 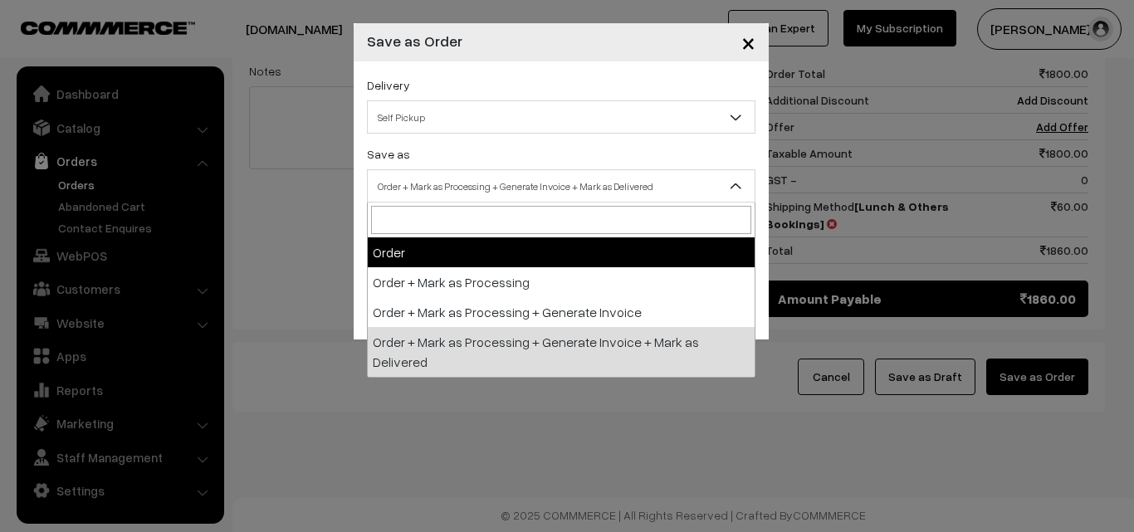 What do you see at coordinates (748, 42) in the screenshot?
I see `button: Close` at bounding box center [748, 42].